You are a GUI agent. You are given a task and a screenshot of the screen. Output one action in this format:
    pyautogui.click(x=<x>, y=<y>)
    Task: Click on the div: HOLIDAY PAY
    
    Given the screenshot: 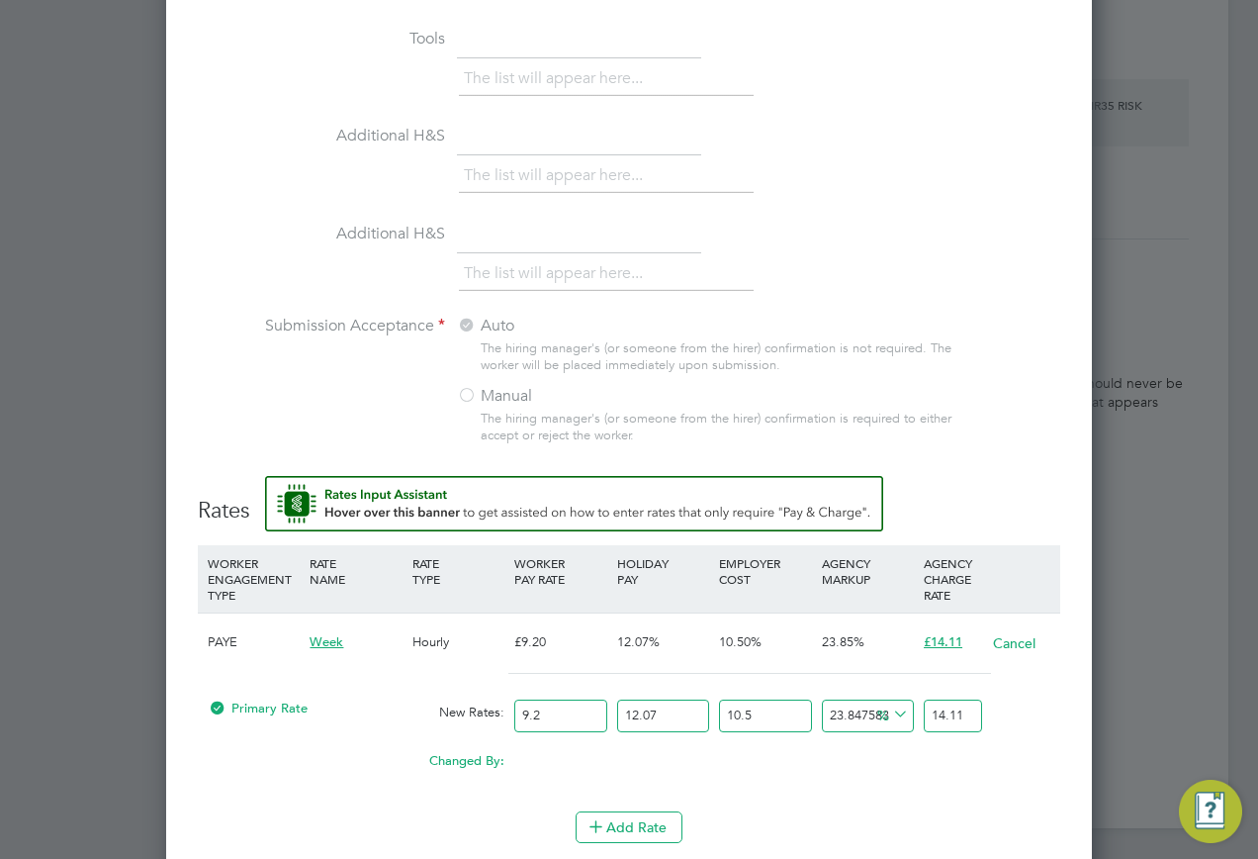 What is the action you would take?
    pyautogui.click(x=663, y=571)
    